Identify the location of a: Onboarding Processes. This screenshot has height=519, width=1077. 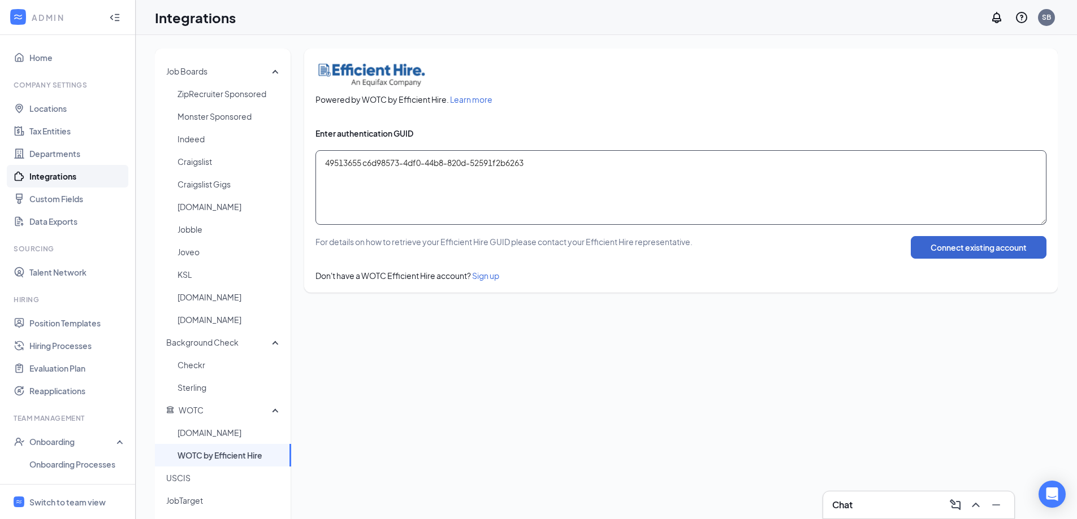
(77, 465).